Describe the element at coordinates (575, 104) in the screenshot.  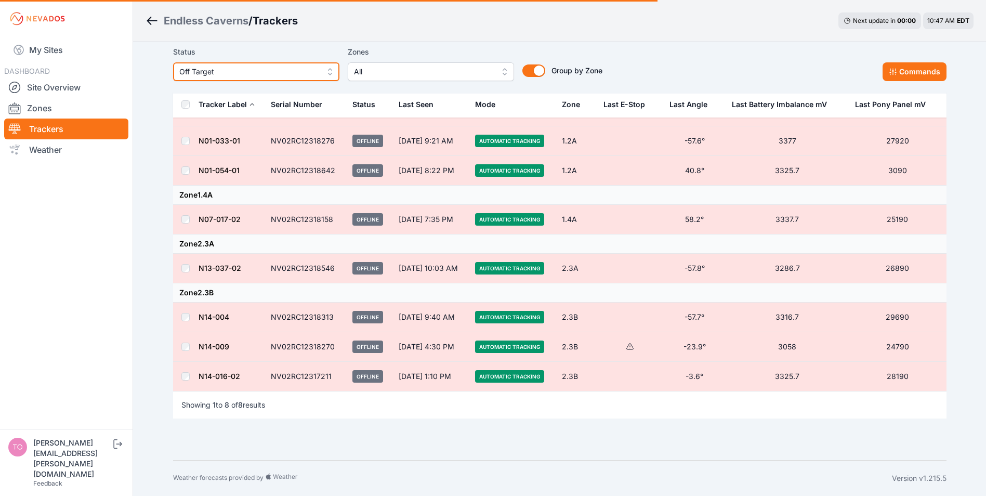
I see `button: Zone` at that location.